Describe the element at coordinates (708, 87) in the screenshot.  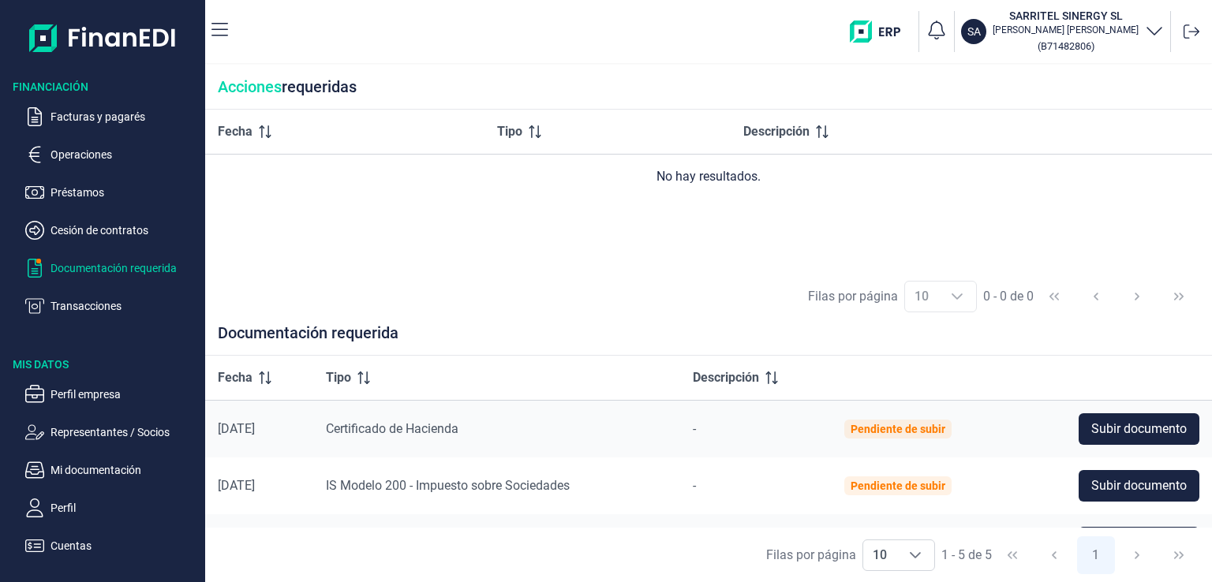
I see `div: requeridas` at that location.